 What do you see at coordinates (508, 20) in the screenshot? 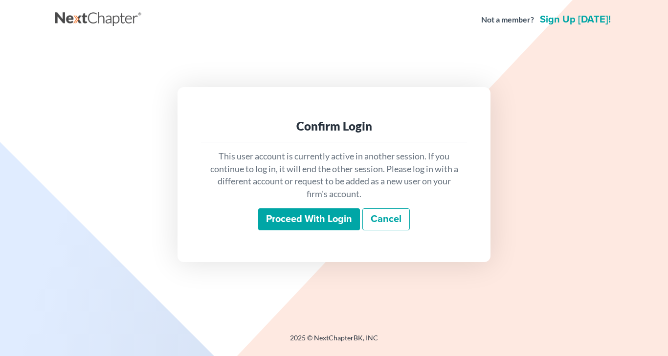
I see `strong: Not a member?` at bounding box center [508, 20].